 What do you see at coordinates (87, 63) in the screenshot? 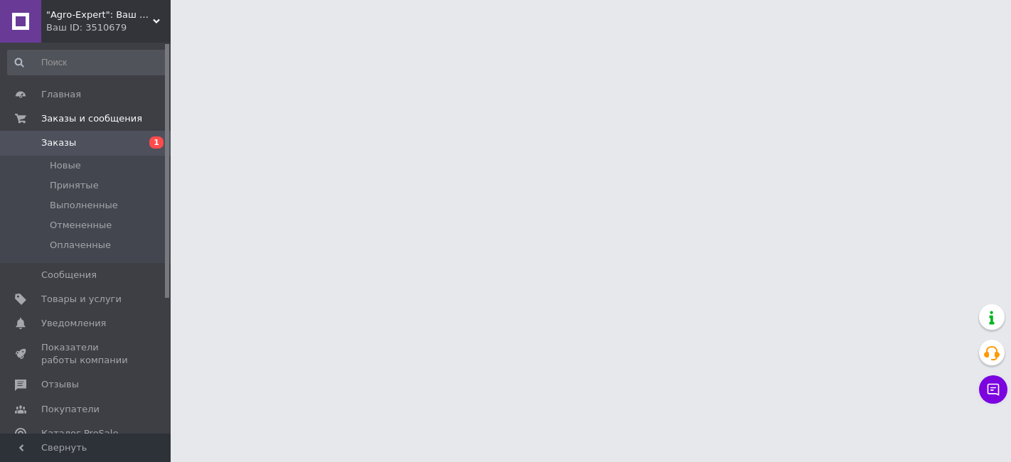
I see `input: Поиск` at bounding box center [87, 63].